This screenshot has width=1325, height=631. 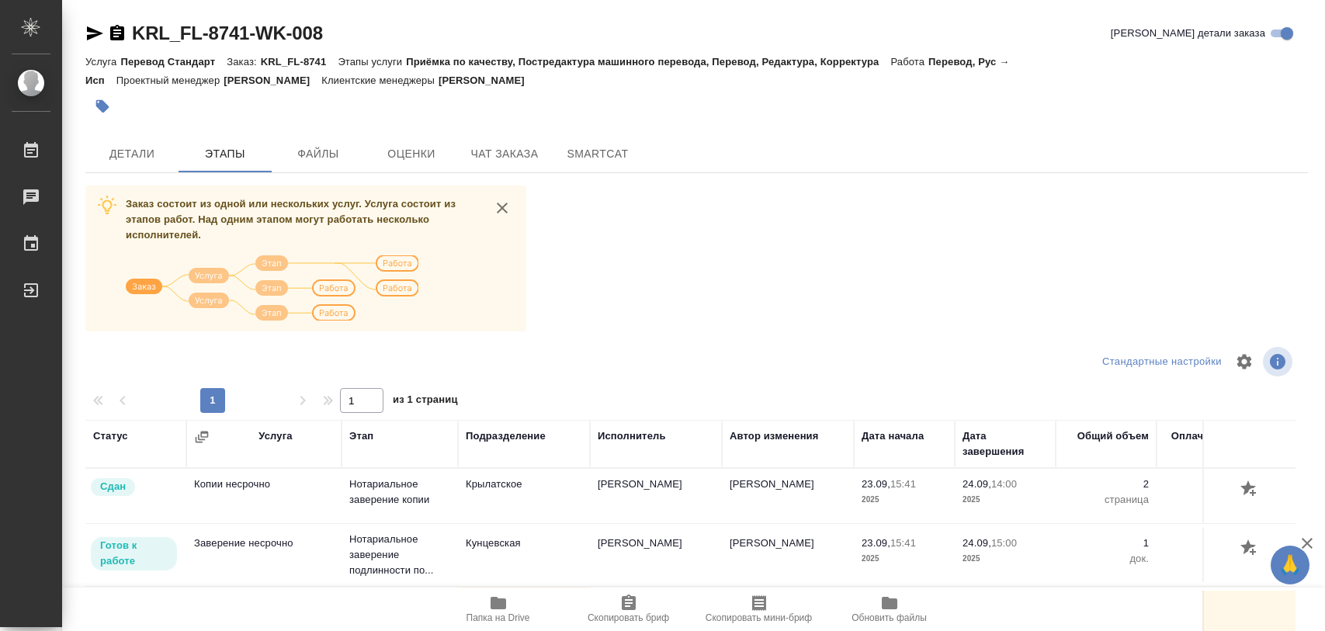 I want to click on span: Детали, so click(x=132, y=154).